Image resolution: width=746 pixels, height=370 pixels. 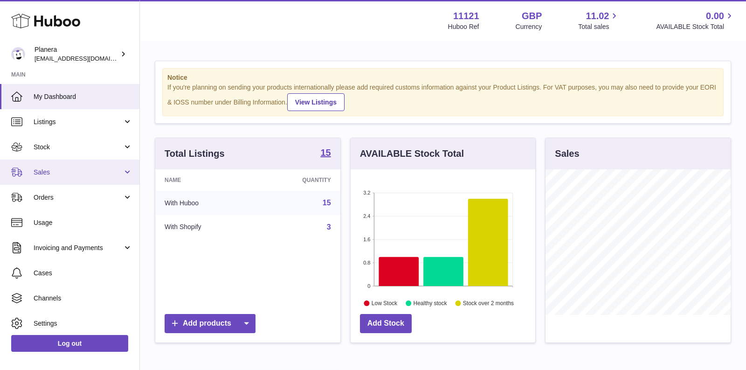 I want to click on strong: GBP, so click(x=532, y=16).